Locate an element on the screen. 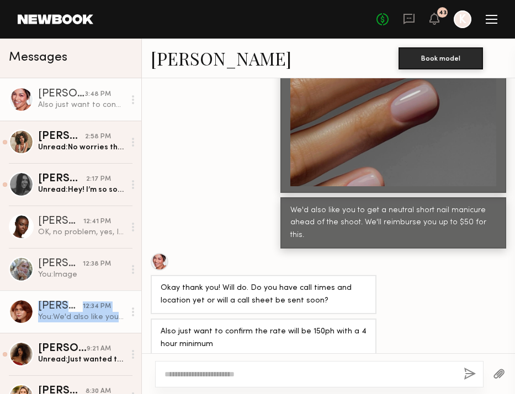 Image resolution: width=515 pixels, height=394 pixels. span: Messages is located at coordinates (38, 57).